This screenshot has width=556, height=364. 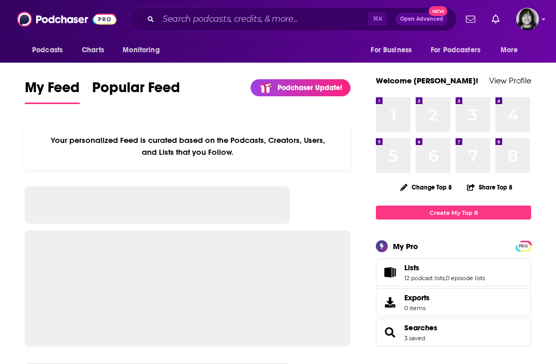 What do you see at coordinates (453, 212) in the screenshot?
I see `a: Create My Top 8` at bounding box center [453, 212].